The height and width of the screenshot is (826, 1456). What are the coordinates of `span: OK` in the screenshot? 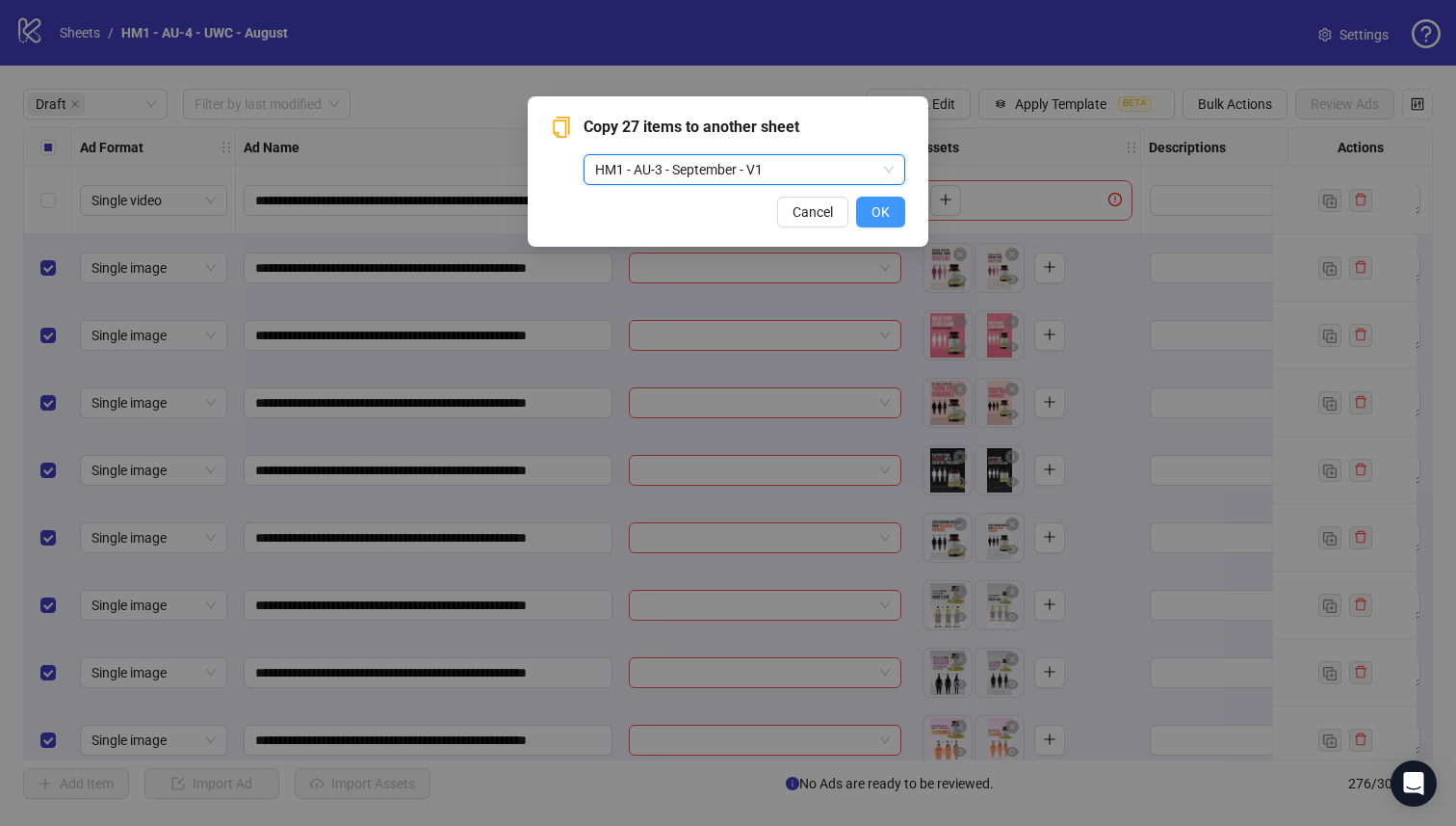 It's located at (880, 212).